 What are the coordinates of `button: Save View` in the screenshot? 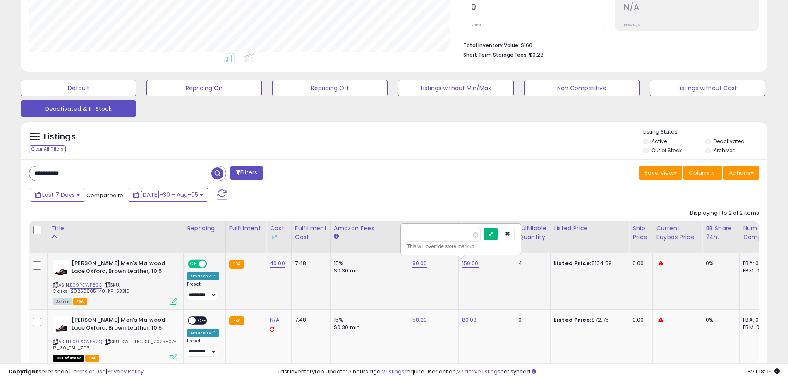 It's located at (661, 173).